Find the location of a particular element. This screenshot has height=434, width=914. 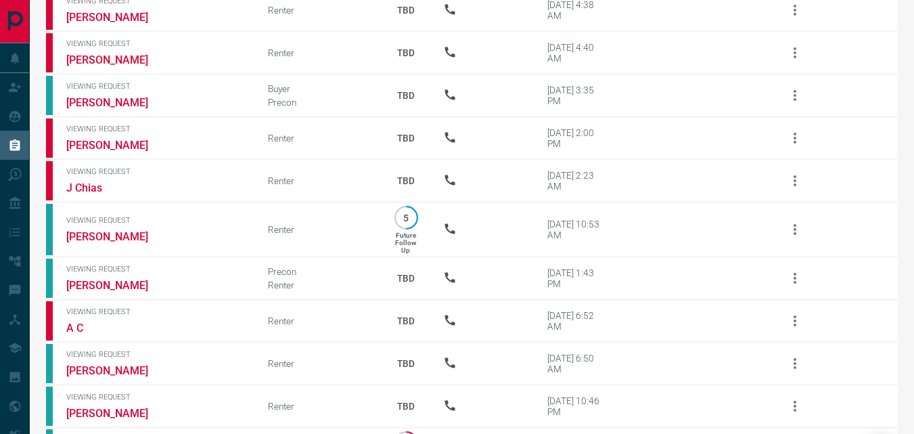

p: Future Follow Up is located at coordinates (405, 242).